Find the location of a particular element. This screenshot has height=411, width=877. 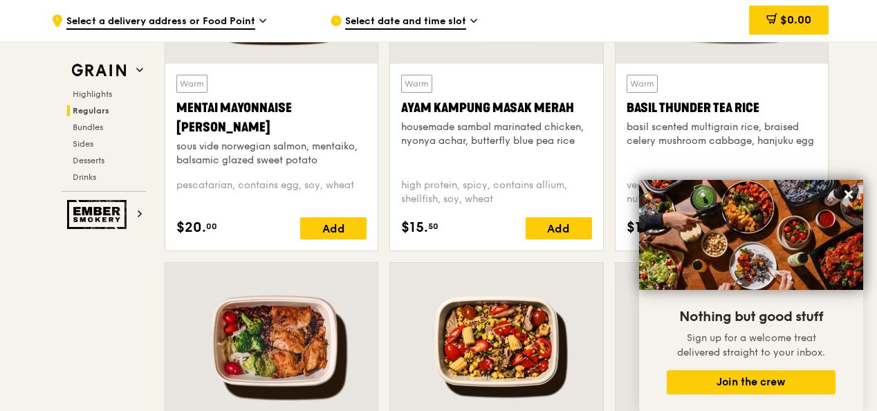

span: 00 is located at coordinates (212, 226).